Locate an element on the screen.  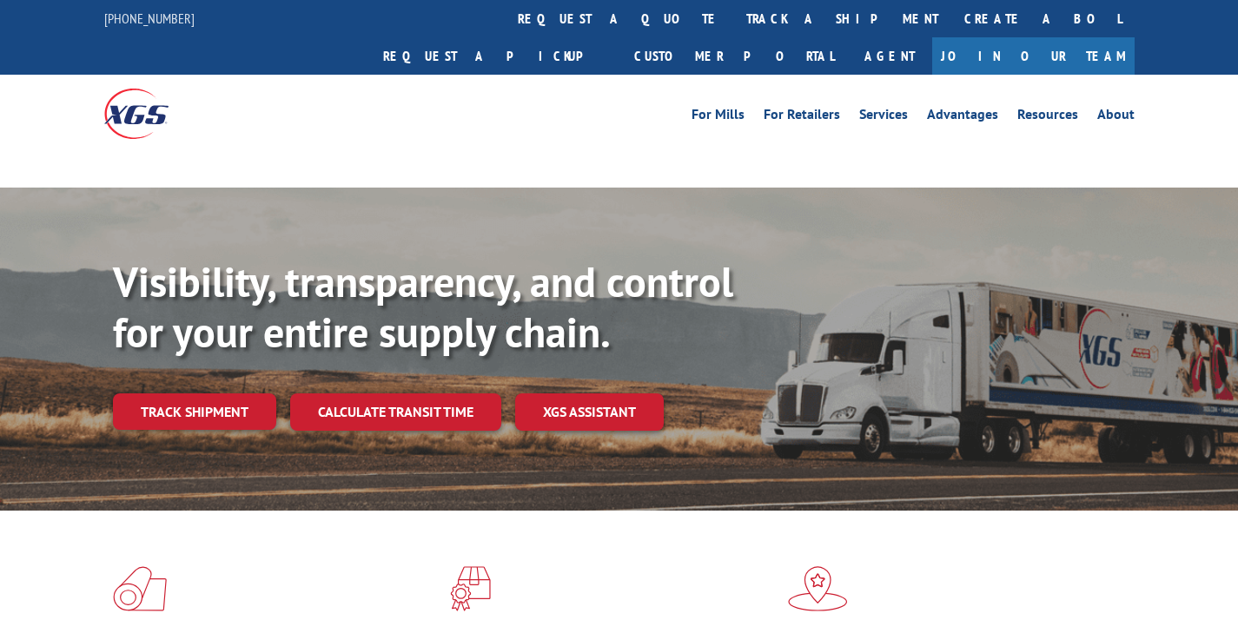
img: xgs-icon-flagship-distribution-model-red is located at coordinates (817, 589).